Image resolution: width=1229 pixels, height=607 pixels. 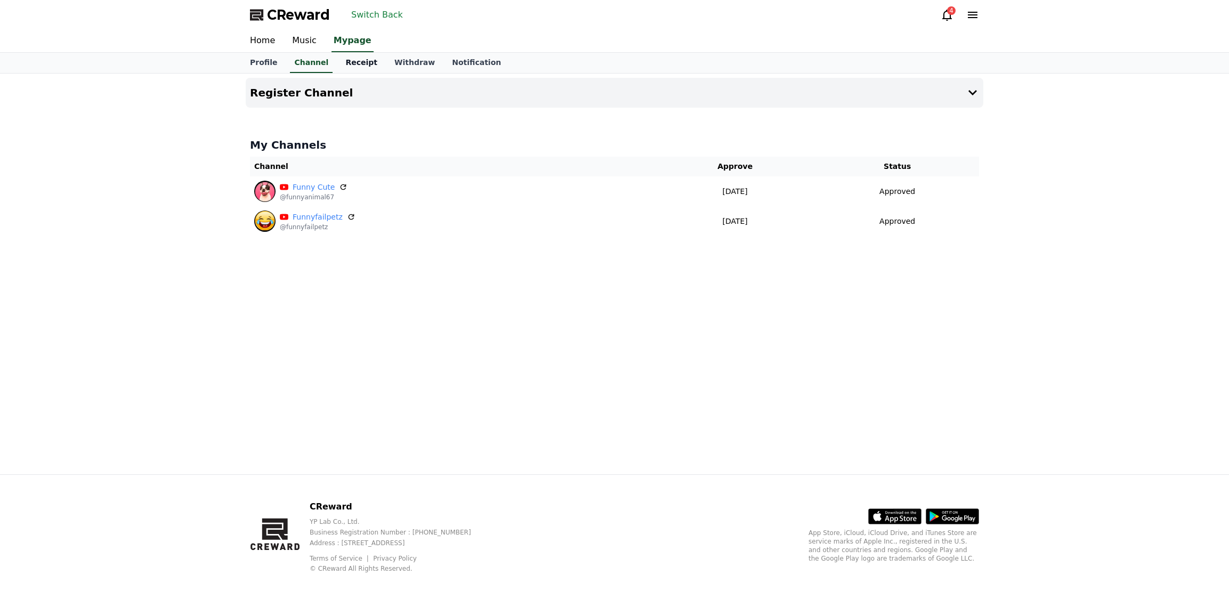 I want to click on a: Notification, so click(x=476, y=63).